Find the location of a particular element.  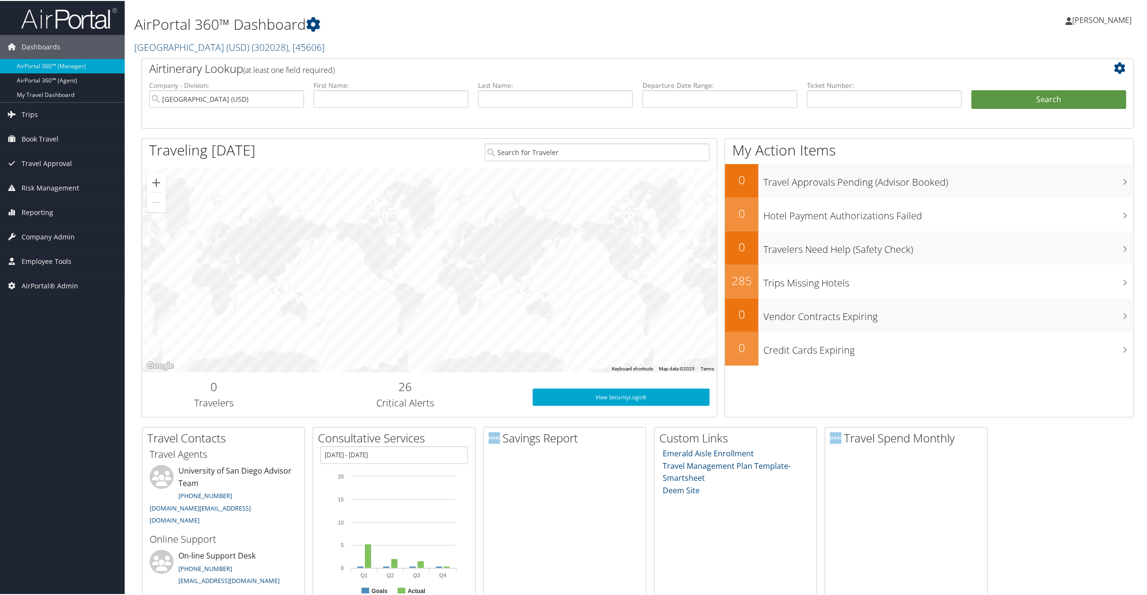

h3: Travel Approvals Pending (Advisor Booked) is located at coordinates (949, 179).